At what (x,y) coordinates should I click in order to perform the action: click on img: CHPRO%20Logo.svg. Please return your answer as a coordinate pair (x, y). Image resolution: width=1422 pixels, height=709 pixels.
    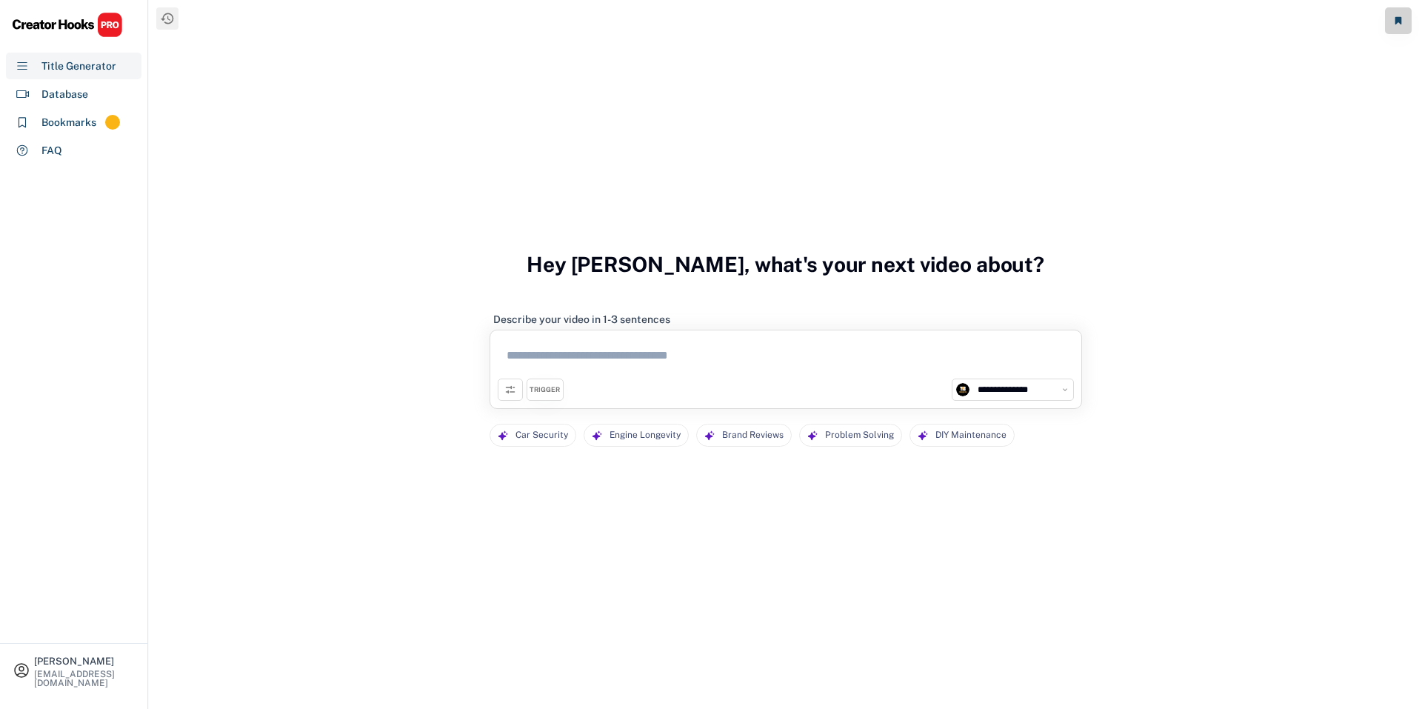
    Looking at the image, I should click on (67, 24).